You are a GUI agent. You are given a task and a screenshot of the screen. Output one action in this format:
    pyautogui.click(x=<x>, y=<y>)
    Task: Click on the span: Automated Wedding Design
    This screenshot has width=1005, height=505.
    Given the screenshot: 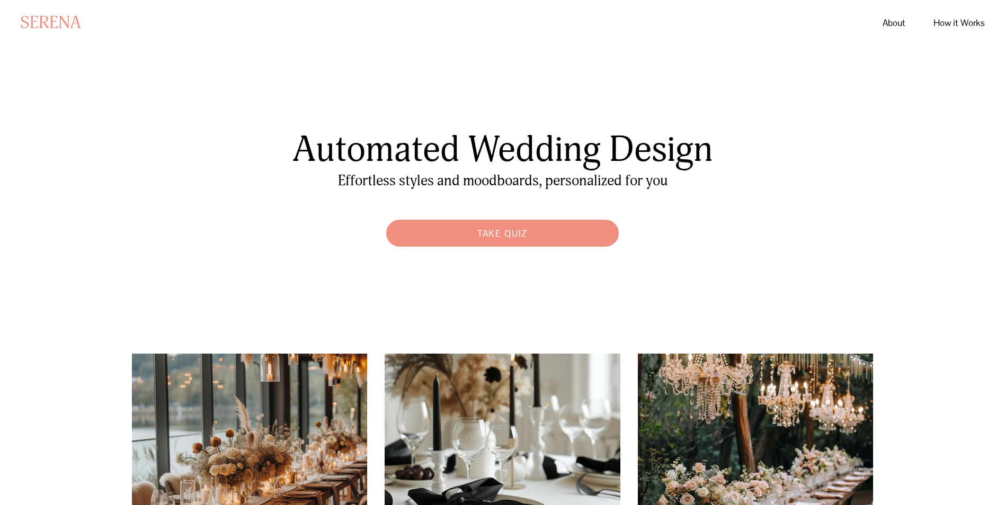 What is the action you would take?
    pyautogui.click(x=503, y=149)
    